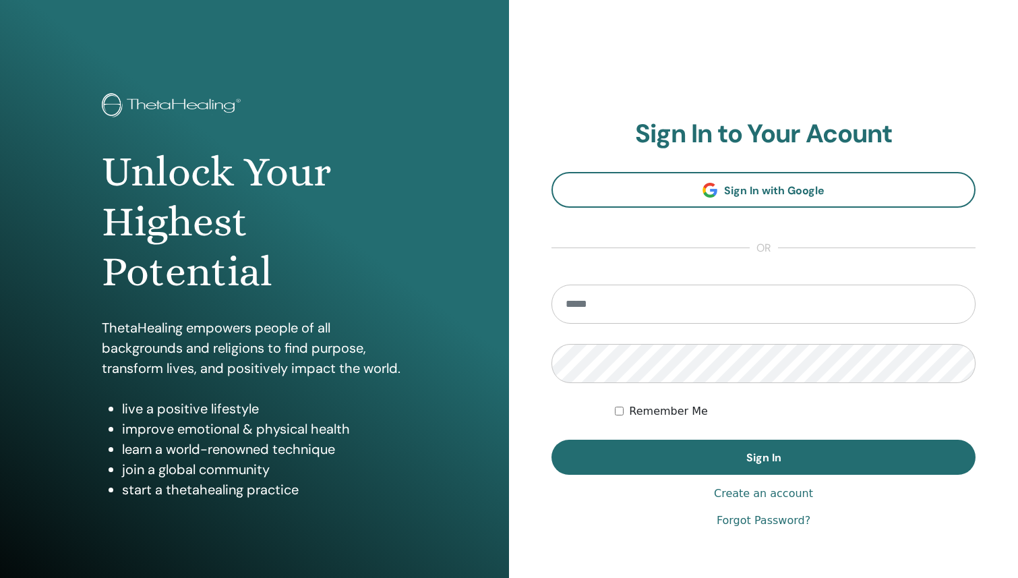 This screenshot has width=1018, height=578. Describe the element at coordinates (264, 449) in the screenshot. I see `li: learn a world-renowned technique` at that location.